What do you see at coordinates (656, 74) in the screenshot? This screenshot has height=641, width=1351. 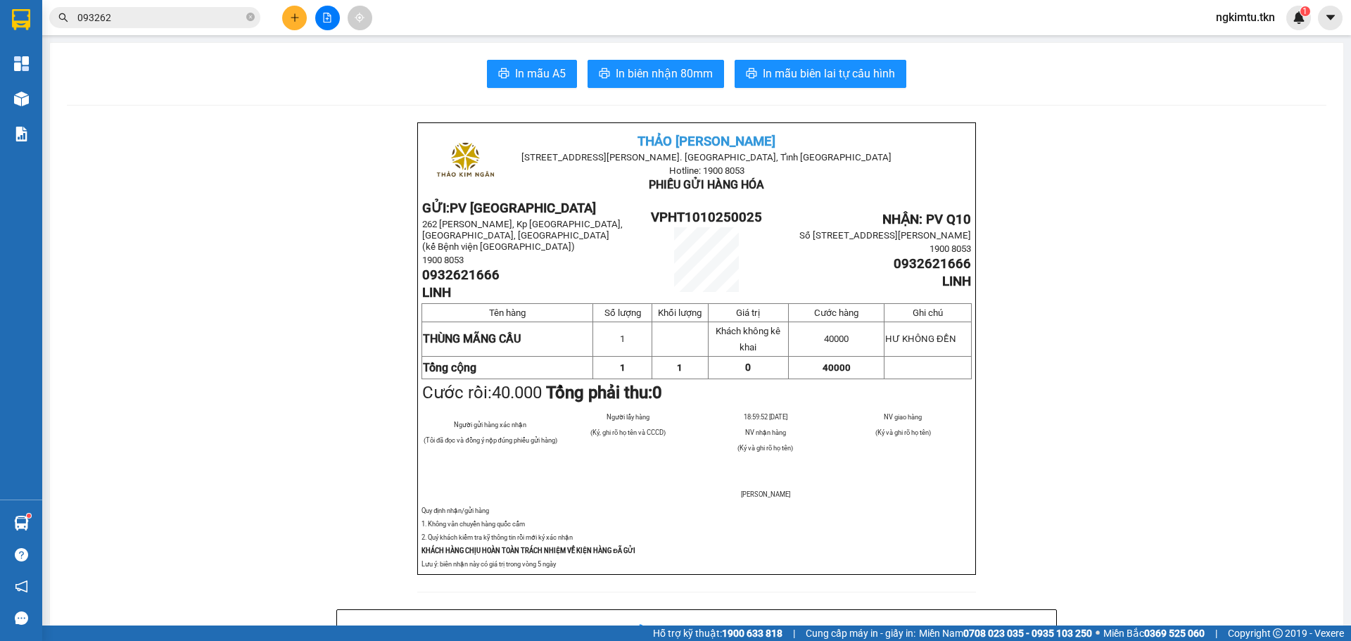 I see `button: printerIn biên nhận 80mm` at bounding box center [656, 74].